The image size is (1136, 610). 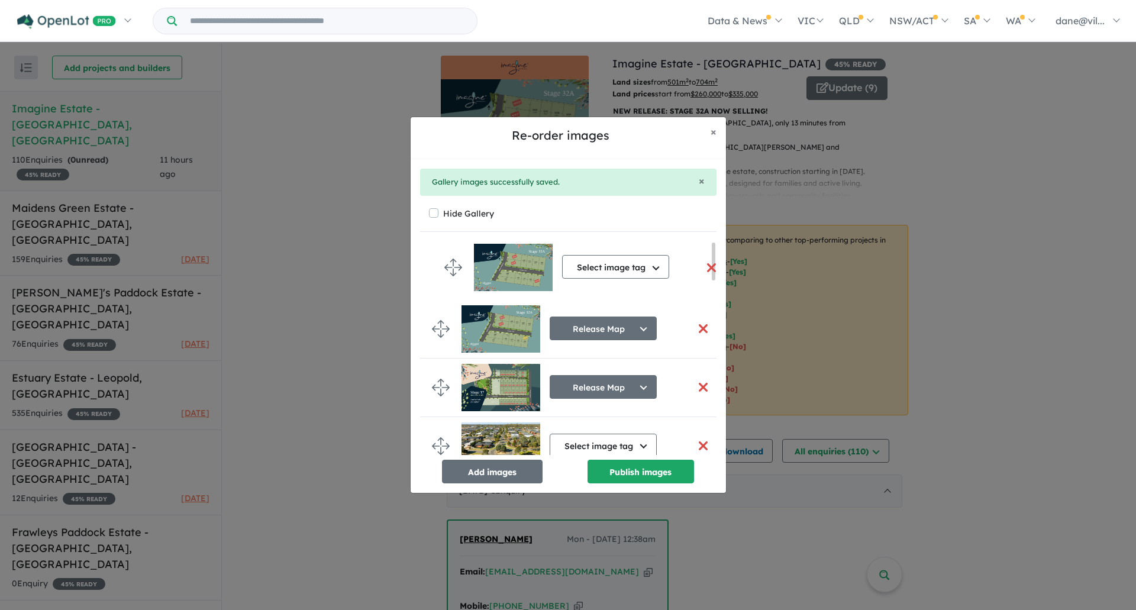 I want to click on span: dane@vil..., so click(x=1080, y=21).